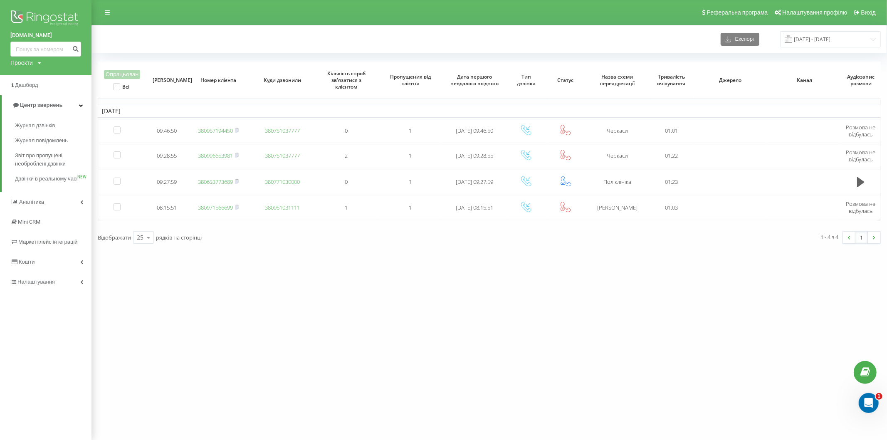  What do you see at coordinates (672, 208) in the screenshot?
I see `td: 01:03` at bounding box center [672, 208].